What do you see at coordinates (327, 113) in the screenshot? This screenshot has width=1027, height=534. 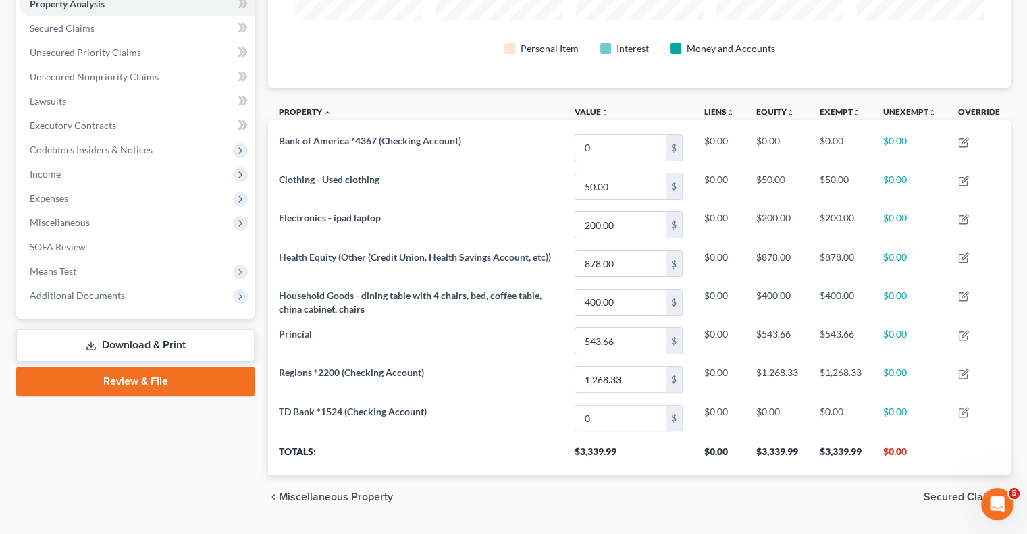 I see `i: expand_less` at bounding box center [327, 113].